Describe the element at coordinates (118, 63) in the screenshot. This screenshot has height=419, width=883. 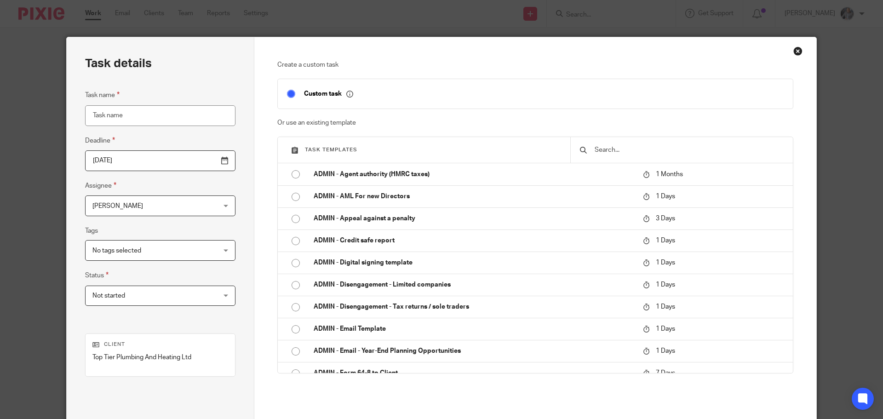
I see `h2: Task details` at that location.